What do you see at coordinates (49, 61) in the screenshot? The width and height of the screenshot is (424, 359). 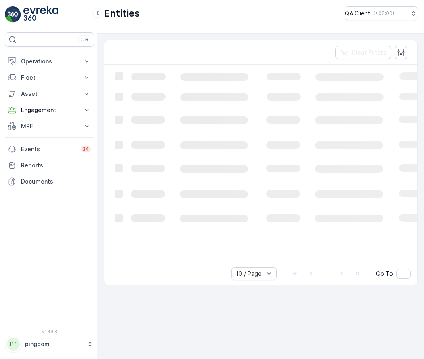 I see `p: Operations` at bounding box center [49, 61].